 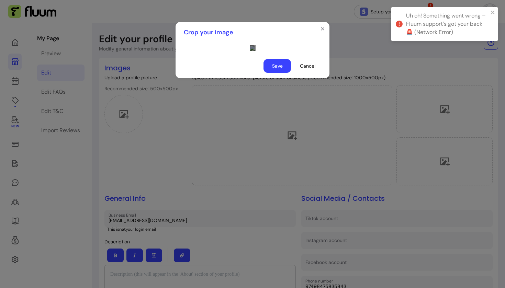 What do you see at coordinates (277, 66) in the screenshot?
I see `button: Save` at bounding box center [277, 66].